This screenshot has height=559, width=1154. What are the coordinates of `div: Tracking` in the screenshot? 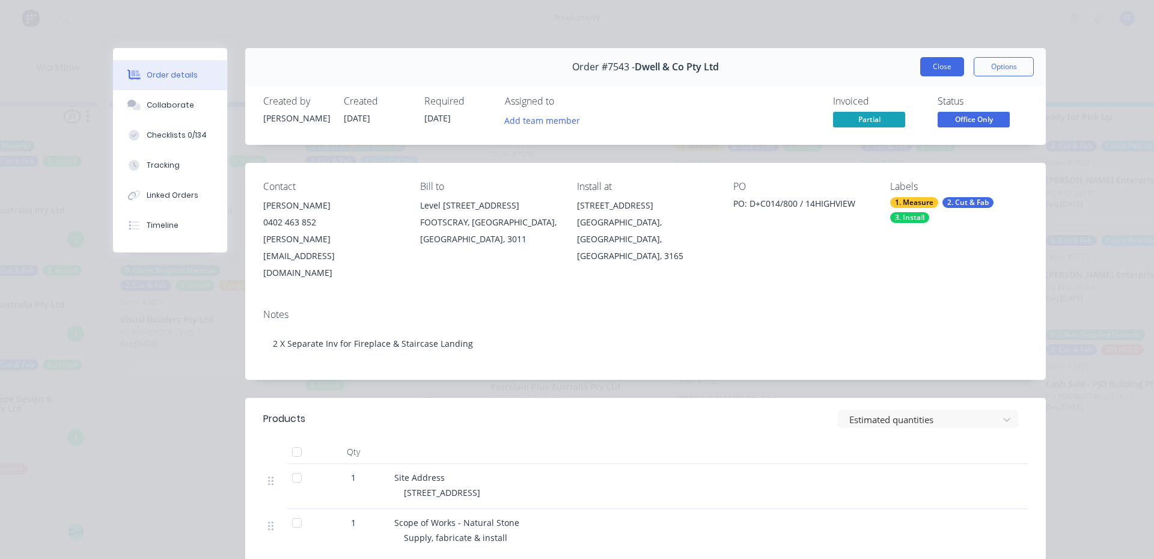 It's located at (163, 165).